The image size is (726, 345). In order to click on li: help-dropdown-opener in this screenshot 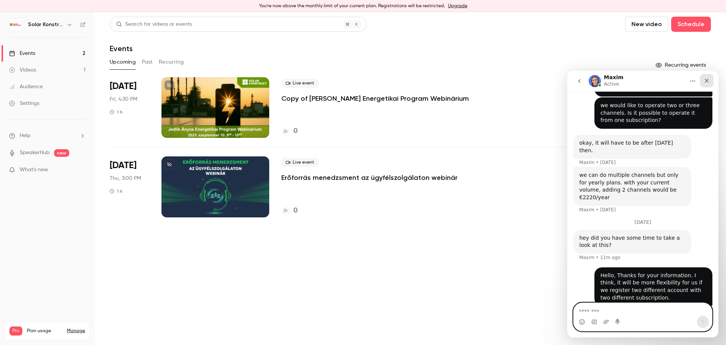, I will do `click(47, 135)`.